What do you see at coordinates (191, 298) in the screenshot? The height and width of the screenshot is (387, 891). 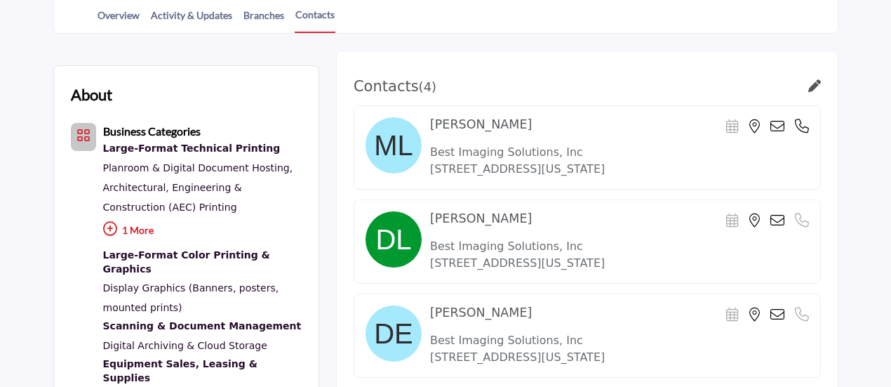 I see `a: Display Graphics (Banners, posters, mounted prints)` at bounding box center [191, 298].